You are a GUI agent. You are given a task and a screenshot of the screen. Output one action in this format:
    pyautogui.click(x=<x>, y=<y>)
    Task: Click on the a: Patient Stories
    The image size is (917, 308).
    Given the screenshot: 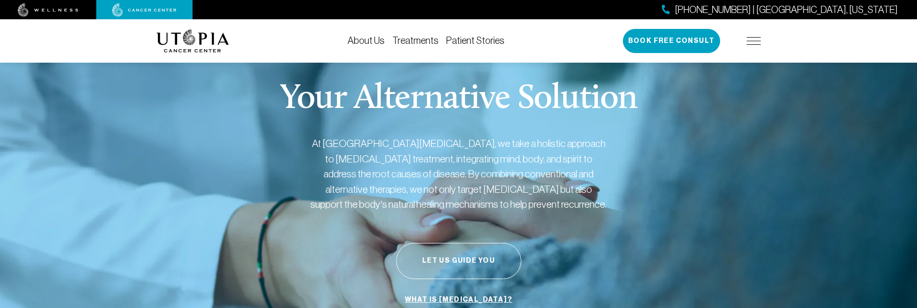 What is the action you would take?
    pyautogui.click(x=475, y=40)
    